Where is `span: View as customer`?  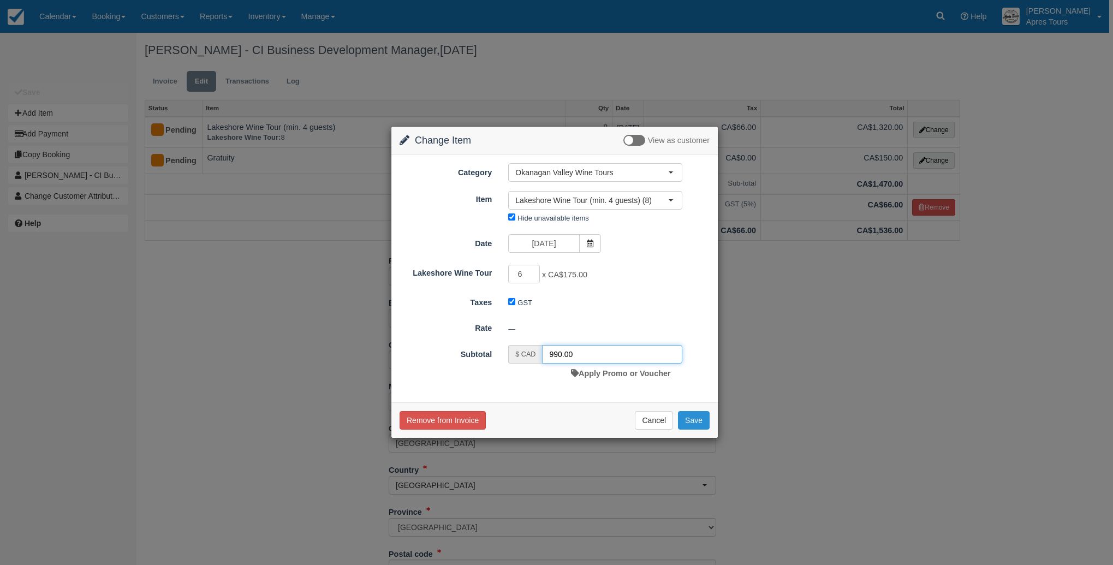 span: View as customer is located at coordinates (678, 141).